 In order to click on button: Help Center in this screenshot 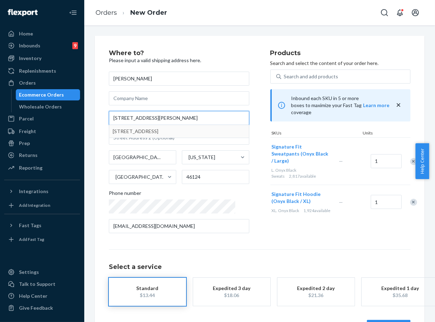, I will do `click(422, 161)`.